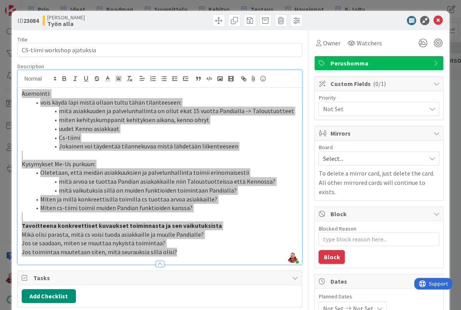 The image size is (461, 310). What do you see at coordinates (379, 84) in the screenshot?
I see `span: ( 0/1 )` at bounding box center [379, 84].